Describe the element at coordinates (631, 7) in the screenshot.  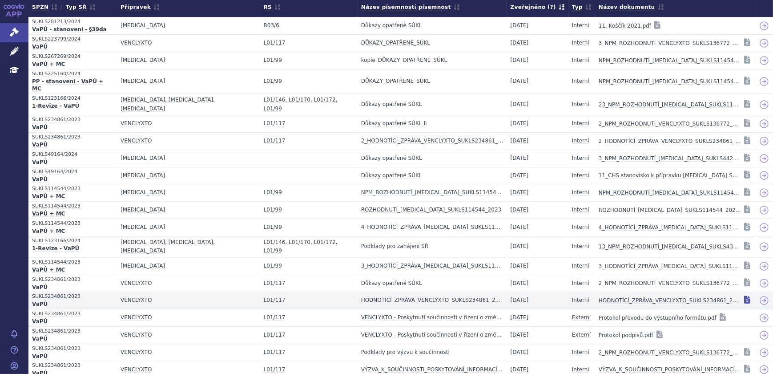
I see `span: Název dokumentu` at that location.